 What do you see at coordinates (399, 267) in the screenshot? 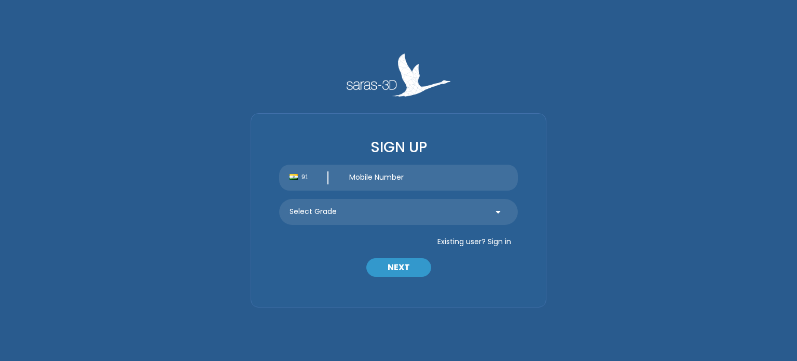
I see `button: NEXT` at bounding box center [399, 267].